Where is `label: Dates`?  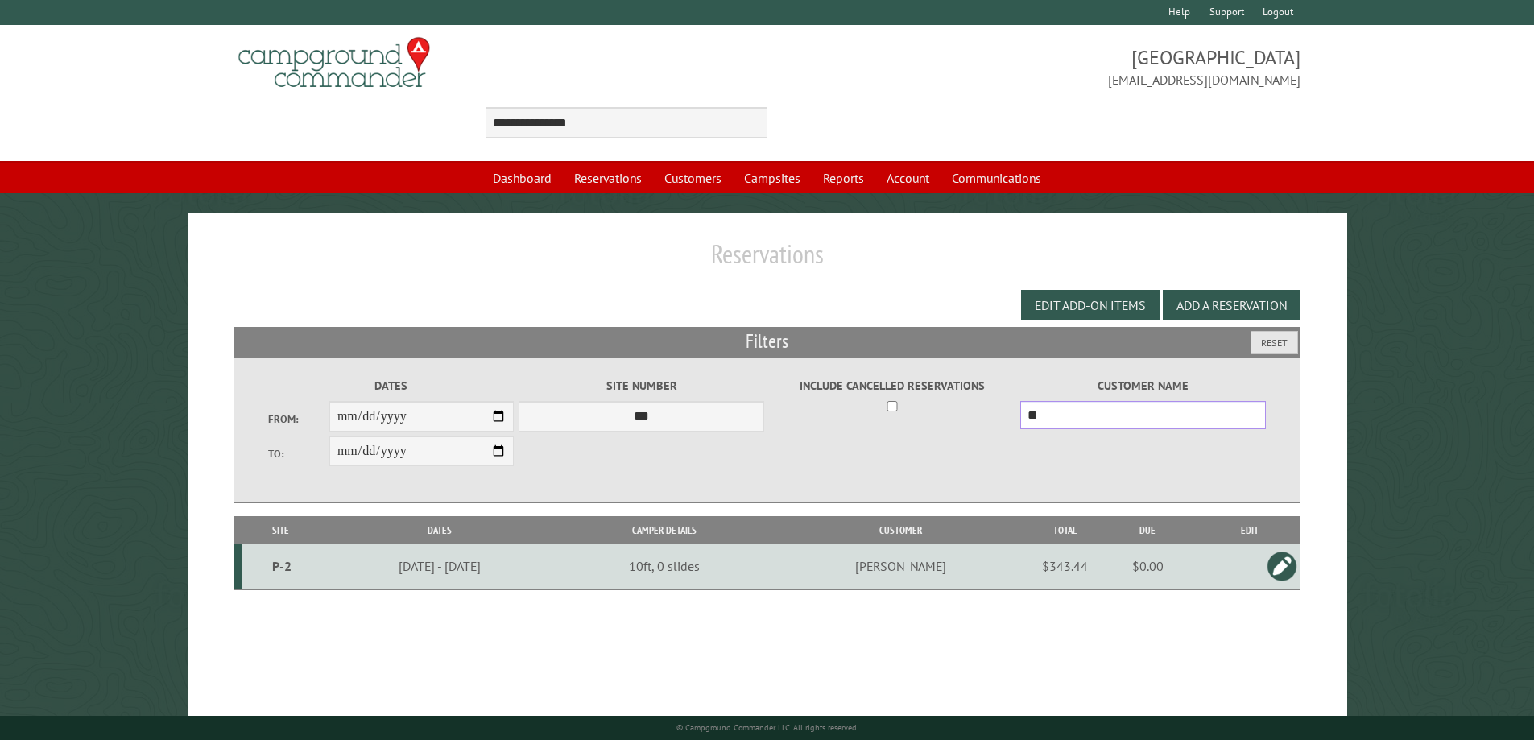
label: Dates is located at coordinates (391, 386).